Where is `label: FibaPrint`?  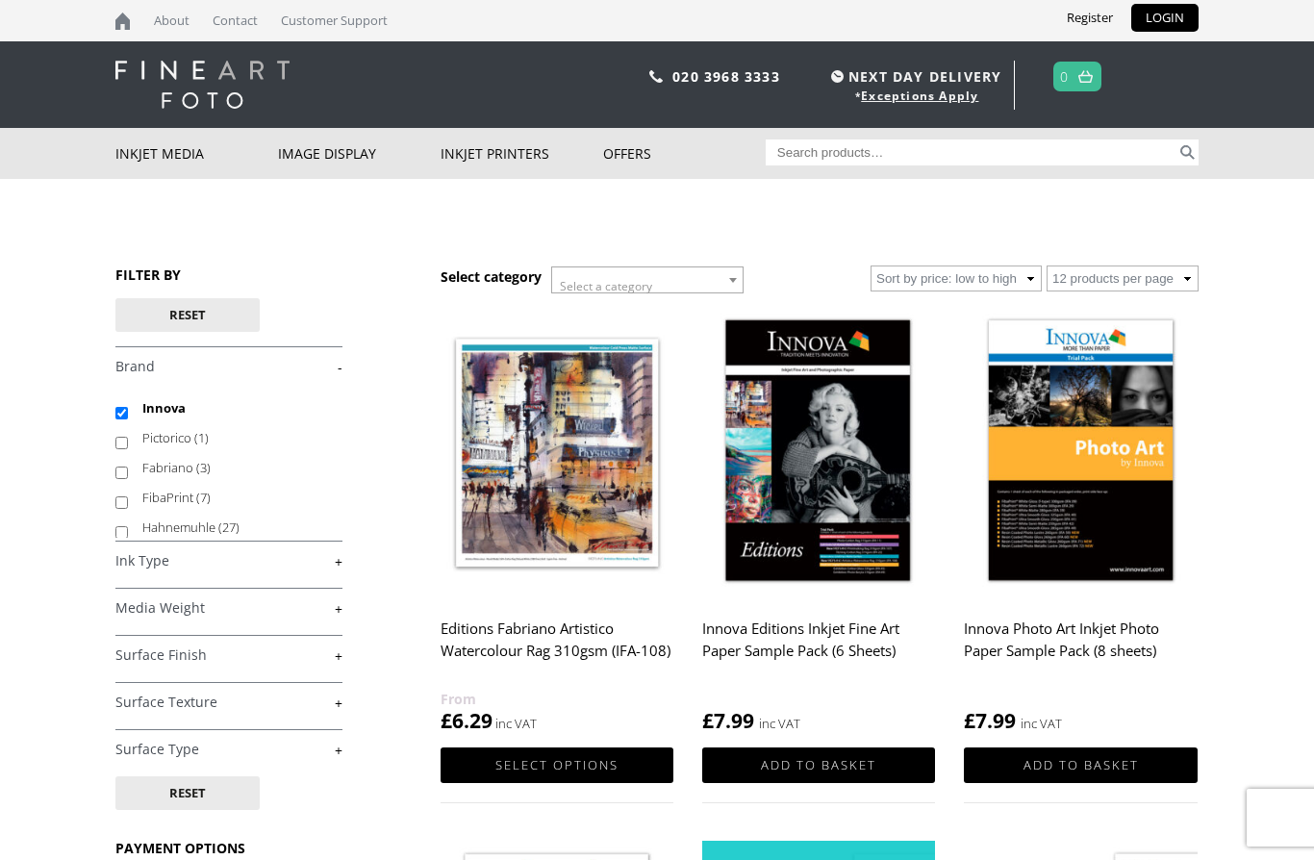
label: FibaPrint is located at coordinates (233, 497).